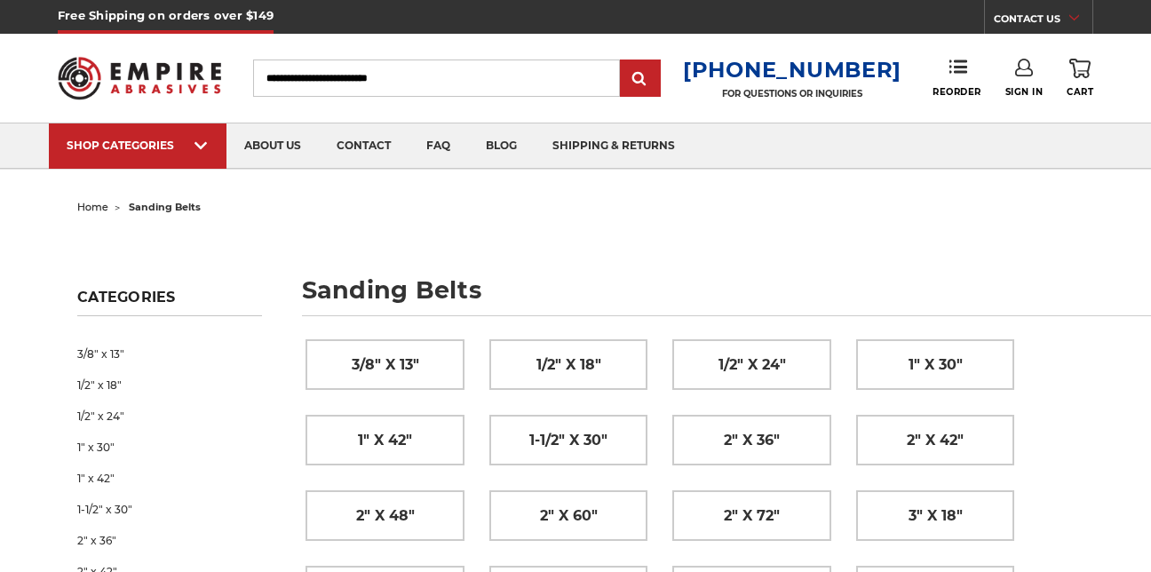 This screenshot has height=572, width=1151. I want to click on span: home, so click(92, 207).